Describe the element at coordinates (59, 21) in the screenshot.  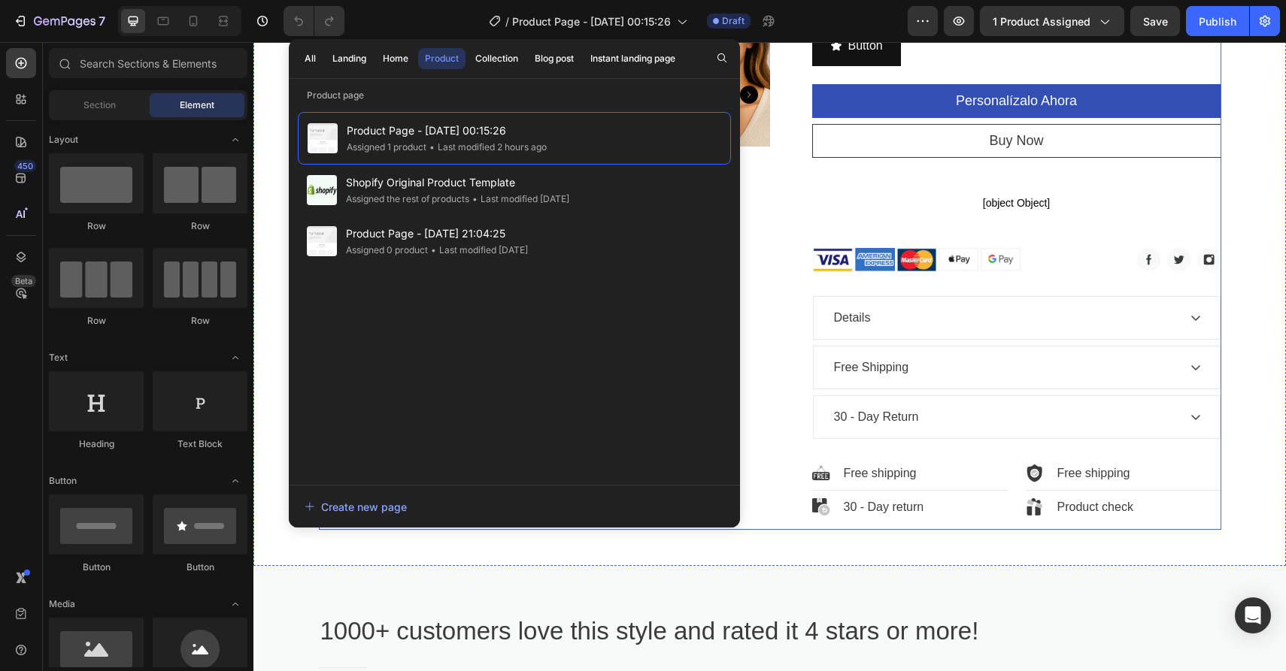
I see `button: 7` at that location.